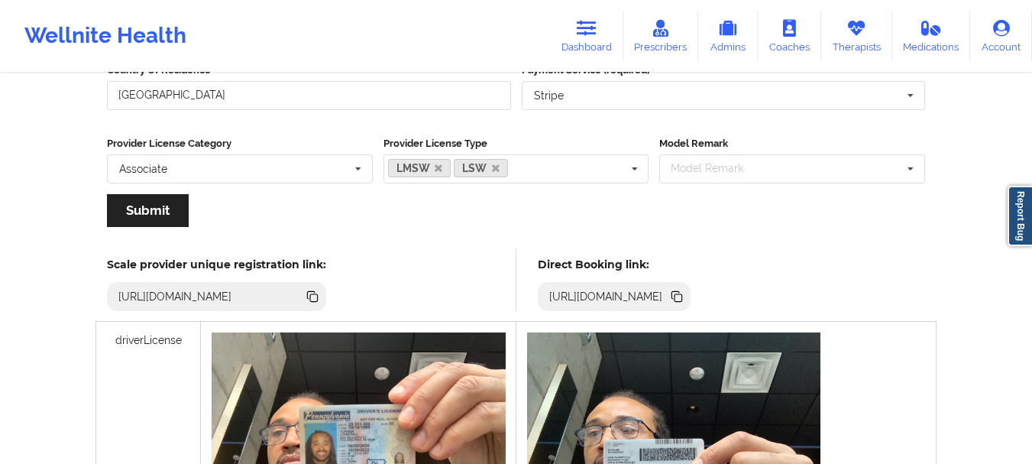  What do you see at coordinates (614, 264) in the screenshot?
I see `h5: Direct Booking link:` at bounding box center [614, 264].